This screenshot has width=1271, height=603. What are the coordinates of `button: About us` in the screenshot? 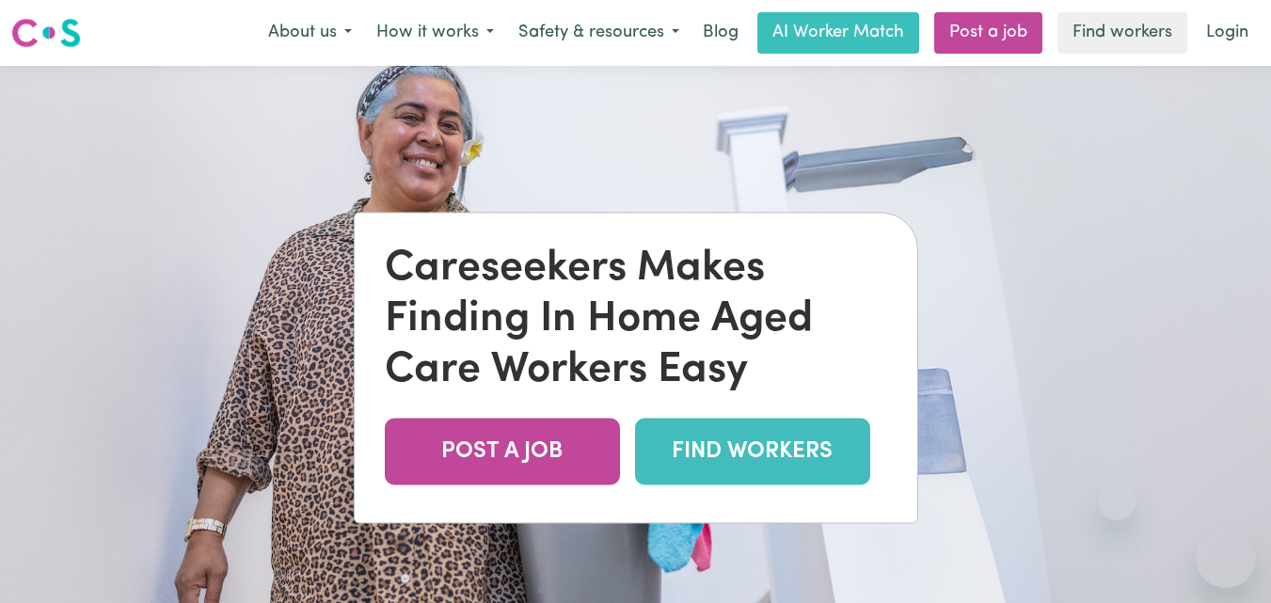 It's located at (310, 33).